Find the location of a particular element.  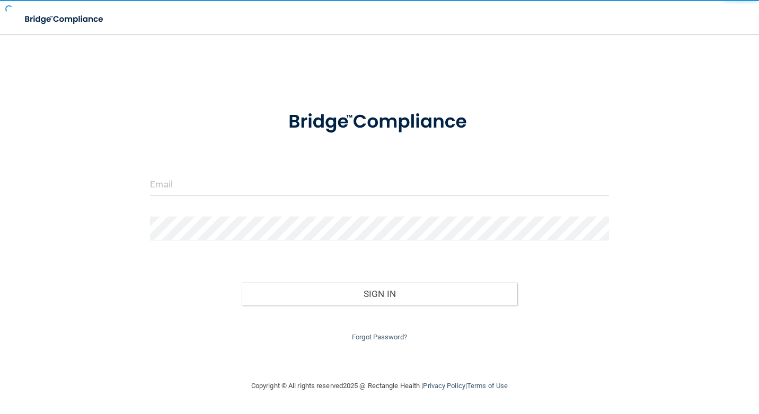

input: Email is located at coordinates (379, 184).